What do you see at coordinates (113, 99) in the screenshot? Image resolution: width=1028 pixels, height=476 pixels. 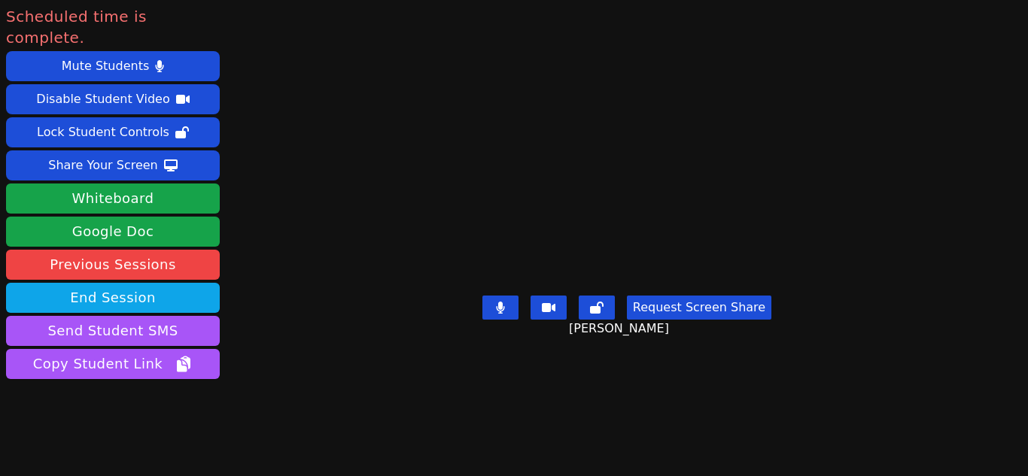 I see `button: Disable Student Video` at bounding box center [113, 99].